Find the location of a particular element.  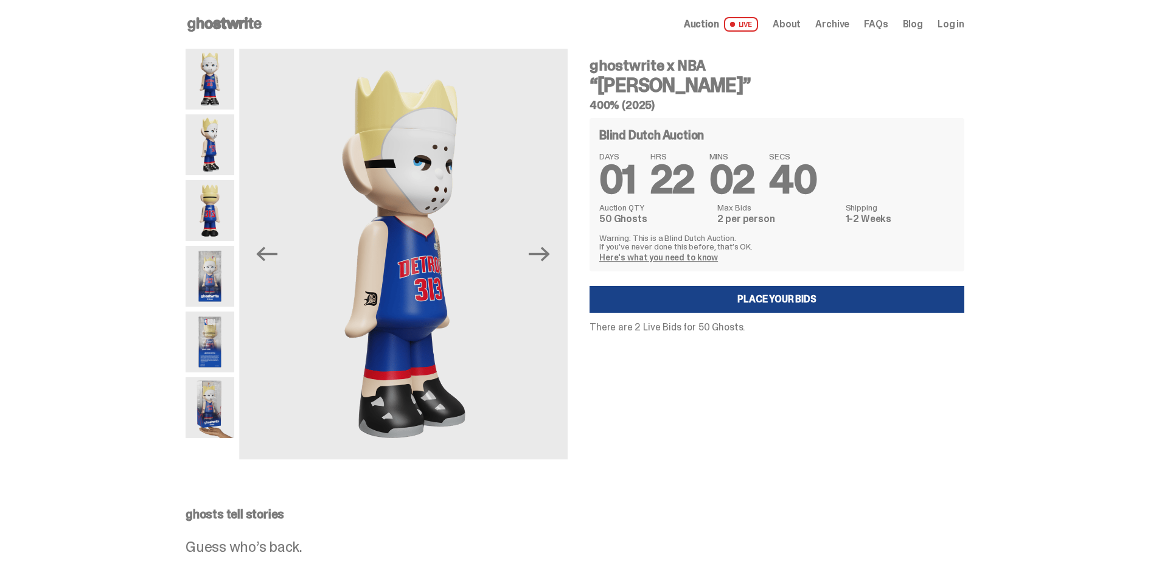

span: 22 is located at coordinates (672, 180).